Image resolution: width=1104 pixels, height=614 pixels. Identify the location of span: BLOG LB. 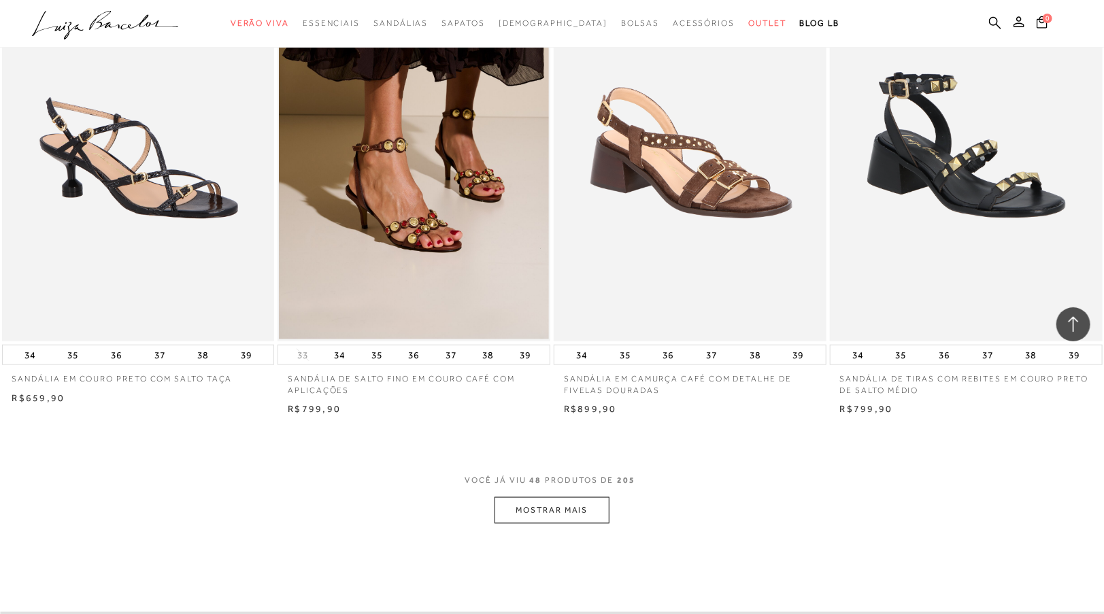
(820, 23).